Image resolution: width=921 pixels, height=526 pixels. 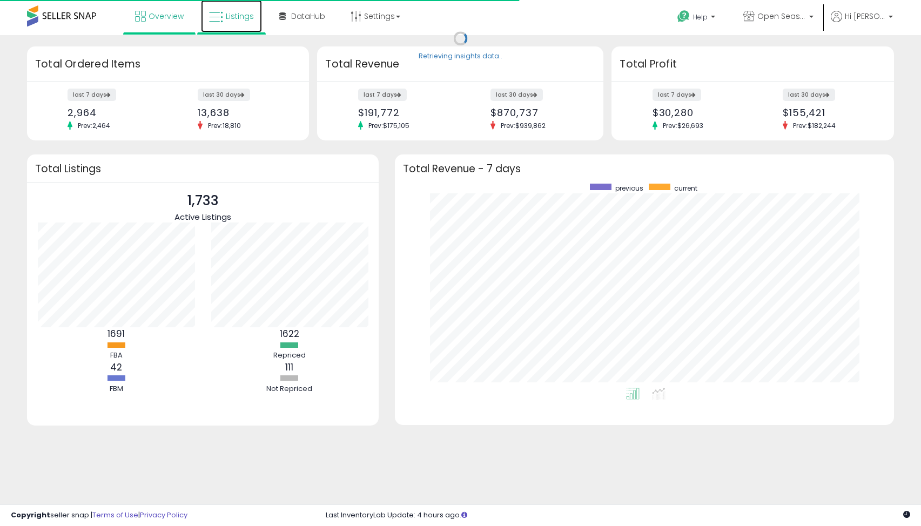 I want to click on h3: Total Ordered Items, so click(x=168, y=64).